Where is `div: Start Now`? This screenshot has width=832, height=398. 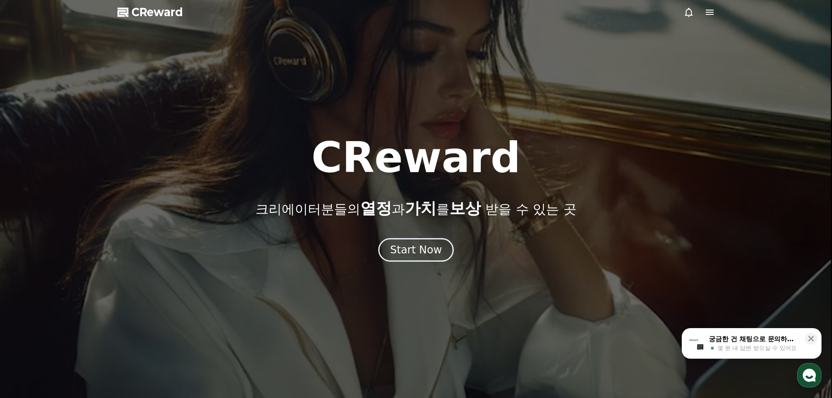
div: Start Now is located at coordinates (416, 250).